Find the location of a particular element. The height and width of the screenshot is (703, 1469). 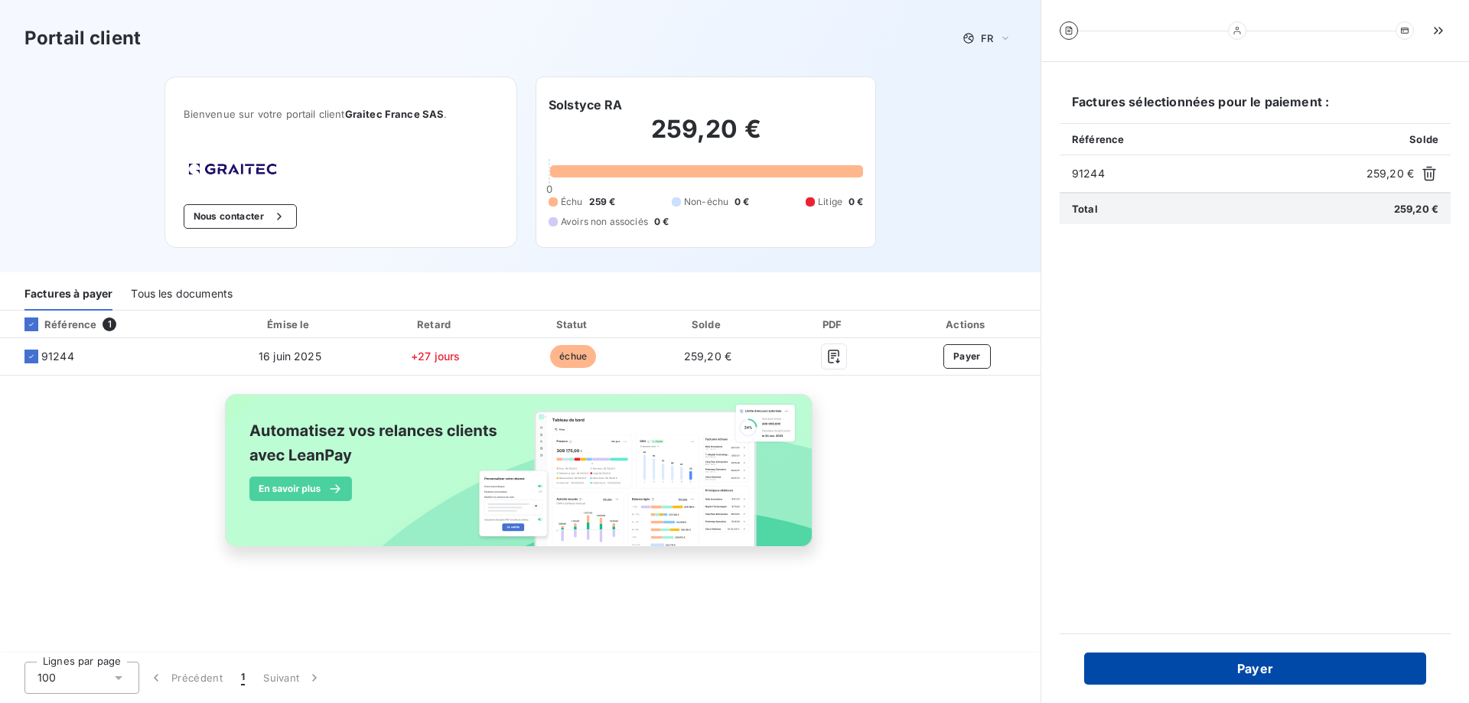

div: Factures à payer is located at coordinates (68, 295).